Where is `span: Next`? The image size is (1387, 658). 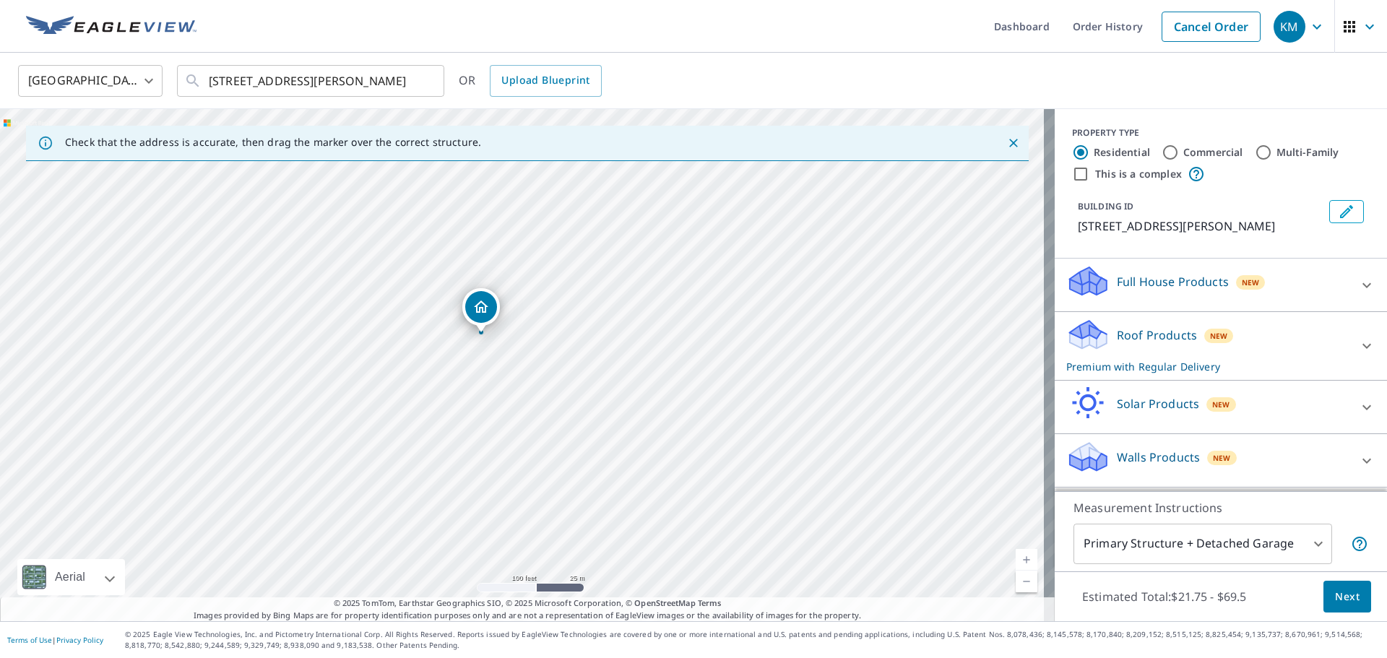 span: Next is located at coordinates (1348, 597).